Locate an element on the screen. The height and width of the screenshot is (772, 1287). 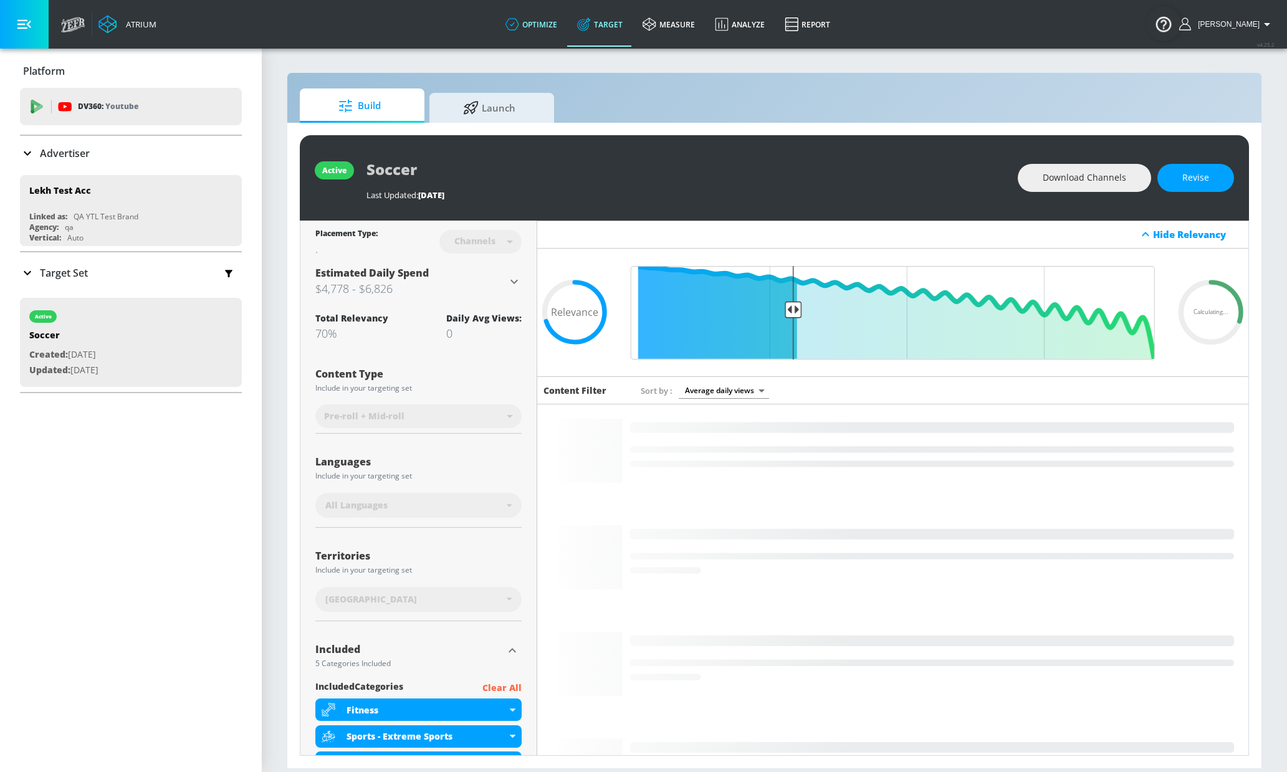
a: optimize is located at coordinates (531, 24).